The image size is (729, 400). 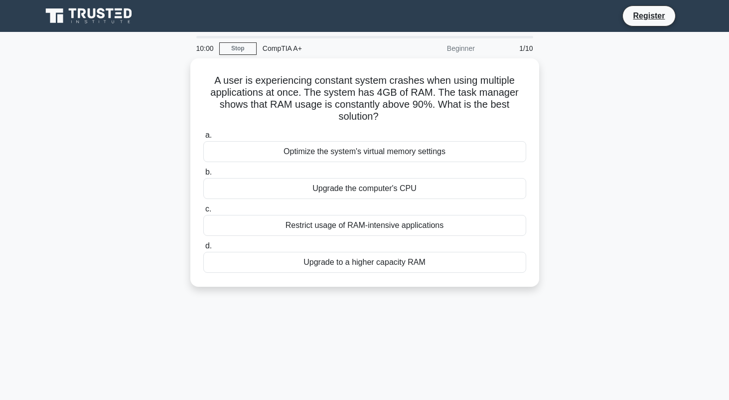 What do you see at coordinates (365, 99) in the screenshot?
I see `h5: A user is experiencing constant system crashes when using multiple applications at once. The syst...` at bounding box center [365, 99].